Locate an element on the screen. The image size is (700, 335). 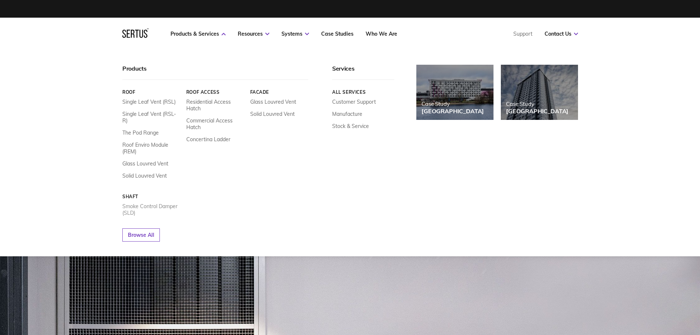
a: Roof Access is located at coordinates (215, 92).